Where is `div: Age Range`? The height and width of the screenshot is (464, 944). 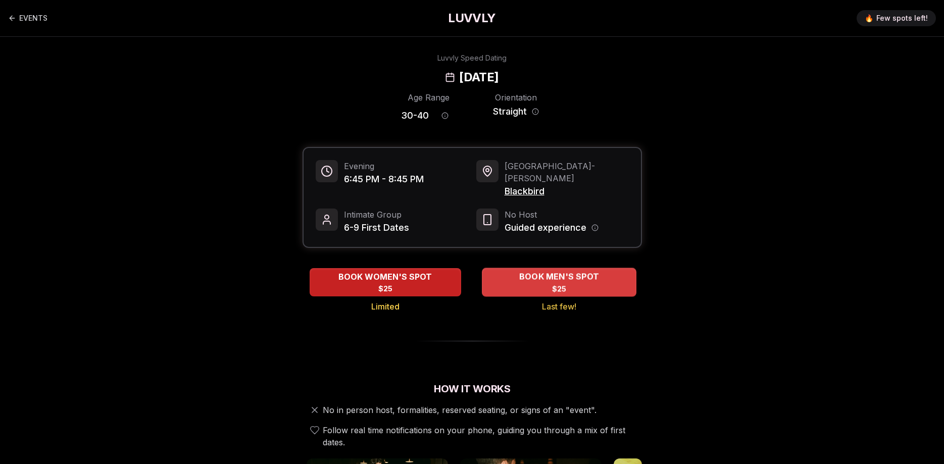
div: Age Range is located at coordinates (428, 98).